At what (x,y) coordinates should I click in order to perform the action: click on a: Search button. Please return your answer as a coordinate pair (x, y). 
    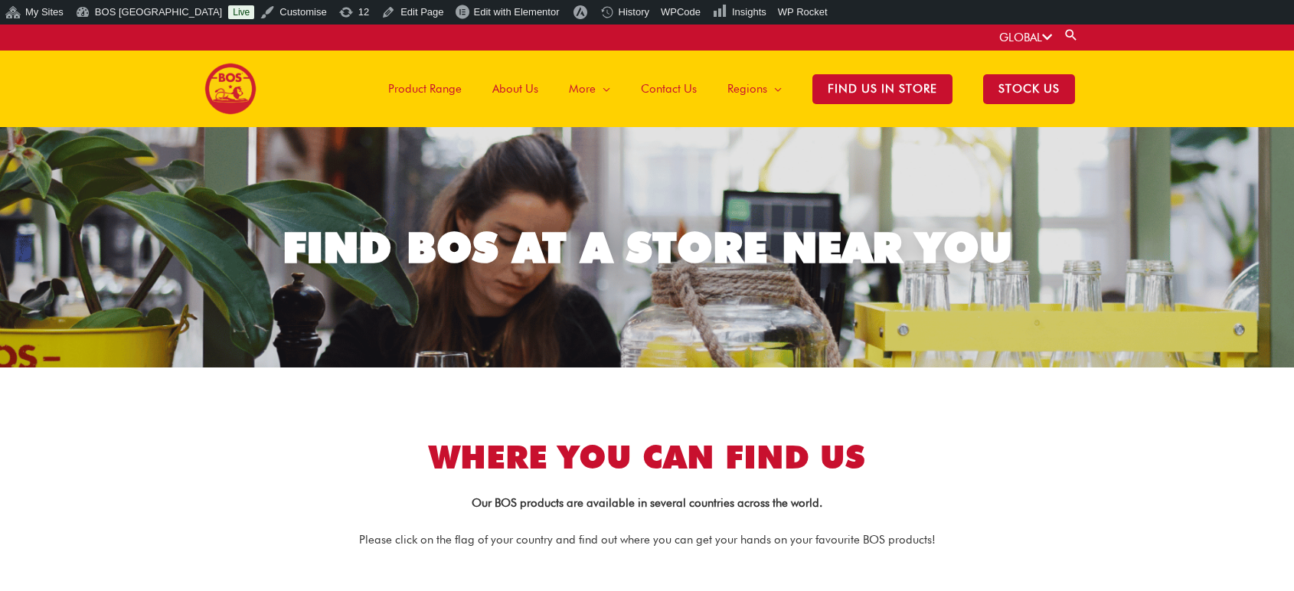
    Looking at the image, I should click on (1071, 34).